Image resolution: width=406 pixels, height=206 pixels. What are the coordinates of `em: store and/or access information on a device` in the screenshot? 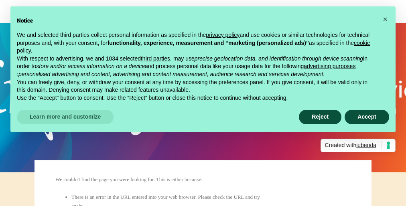 It's located at (90, 66).